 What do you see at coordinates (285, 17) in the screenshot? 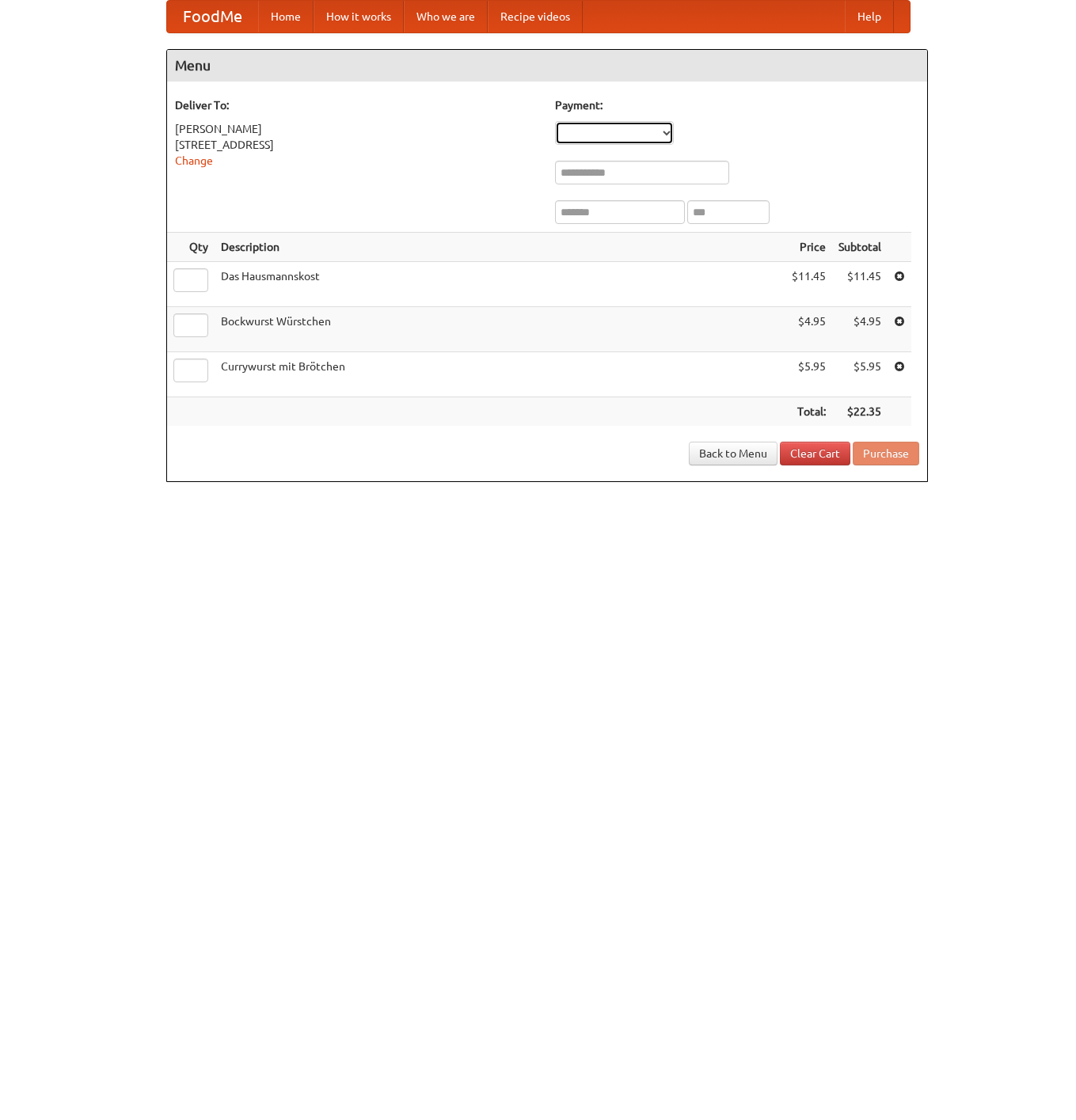
I see `a: Home` at bounding box center [285, 17].